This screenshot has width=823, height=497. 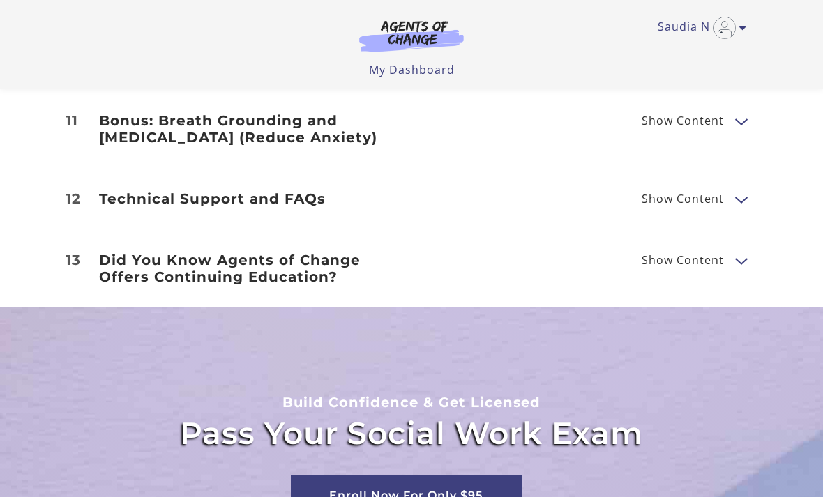 What do you see at coordinates (73, 199) in the screenshot?
I see `span: 12` at bounding box center [73, 199].